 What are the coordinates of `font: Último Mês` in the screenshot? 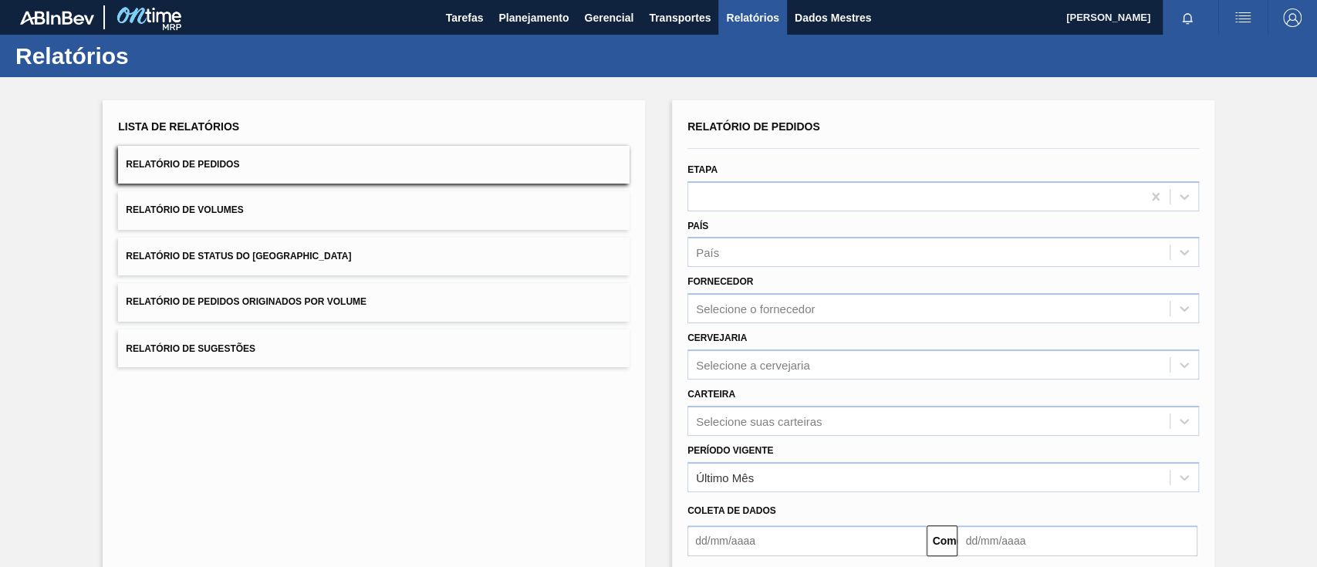 It's located at (724, 477).